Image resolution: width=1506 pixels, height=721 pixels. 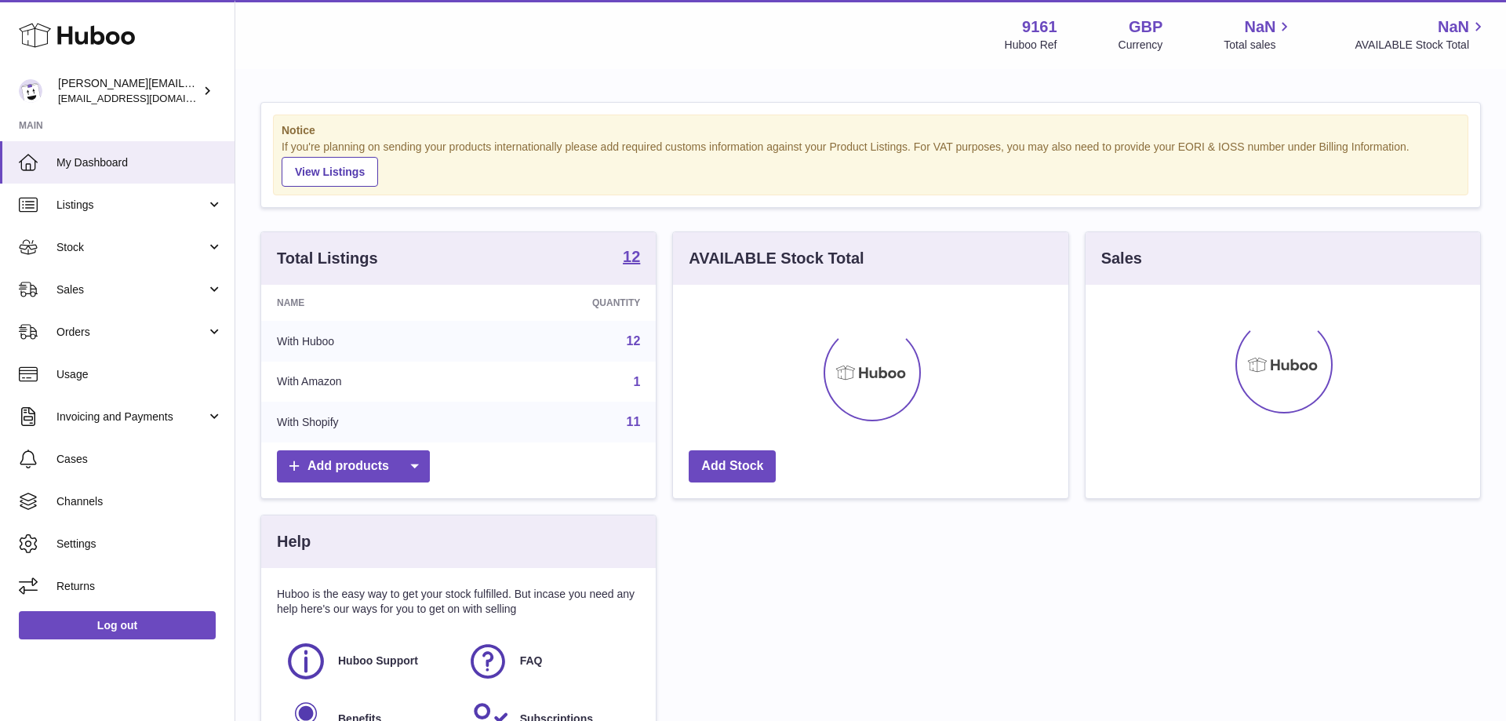 What do you see at coordinates (369, 422) in the screenshot?
I see `td: With Shopify` at bounding box center [369, 422].